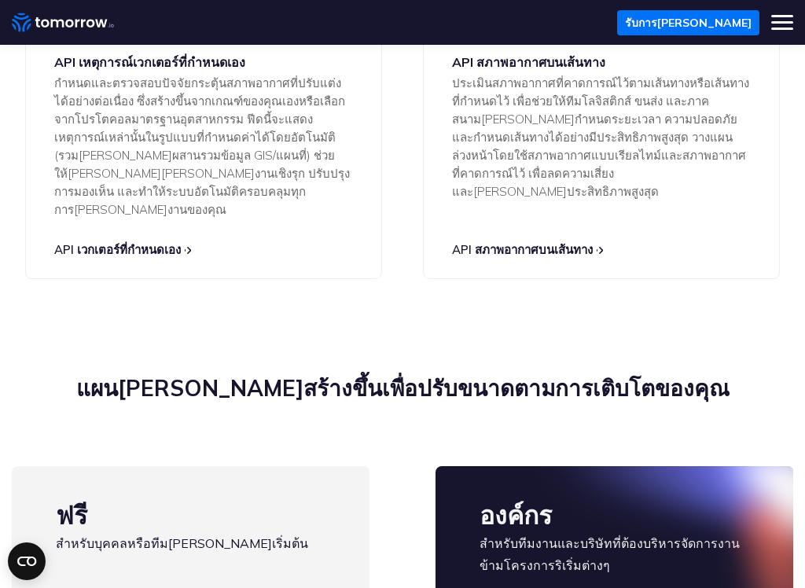 This screenshot has height=588, width=805. Describe the element at coordinates (117, 250) in the screenshot. I see `a: API เวกเตอร์ที่กำหนดเอง` at that location.